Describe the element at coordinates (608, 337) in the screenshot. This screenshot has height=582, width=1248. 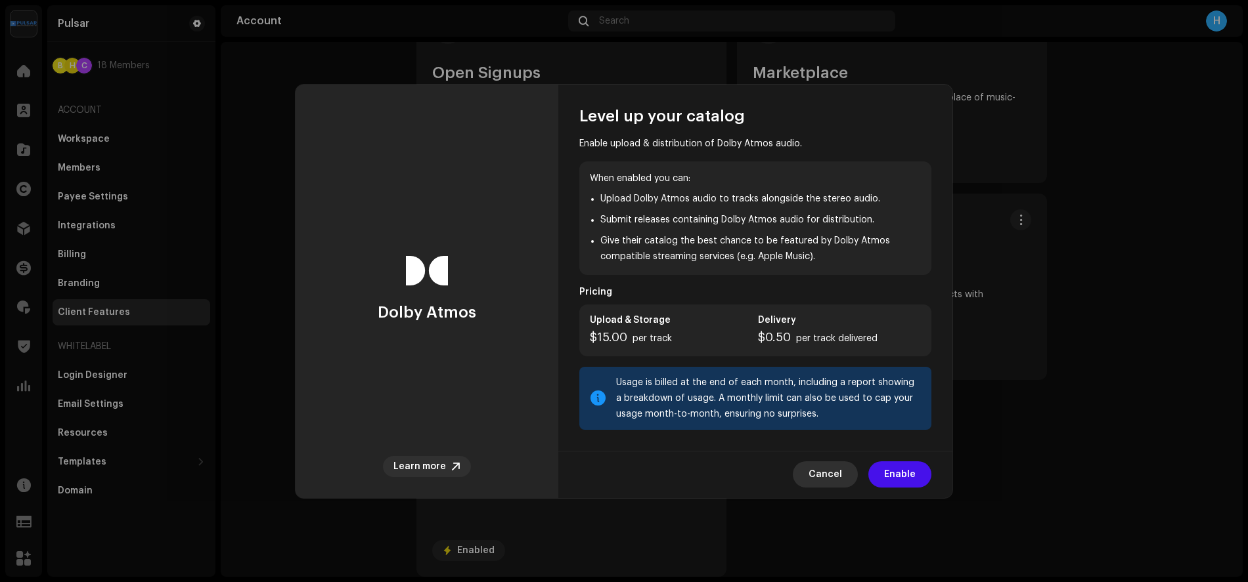
I see `span: $15.00` at that location.